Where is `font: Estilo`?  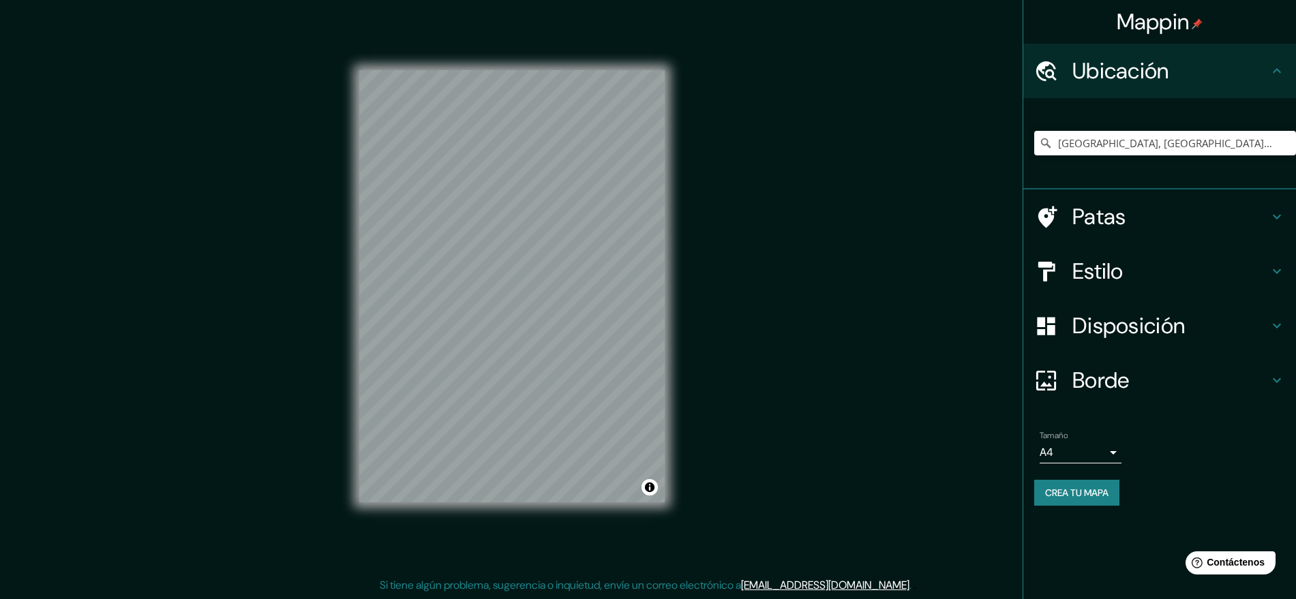
font: Estilo is located at coordinates (1098, 271).